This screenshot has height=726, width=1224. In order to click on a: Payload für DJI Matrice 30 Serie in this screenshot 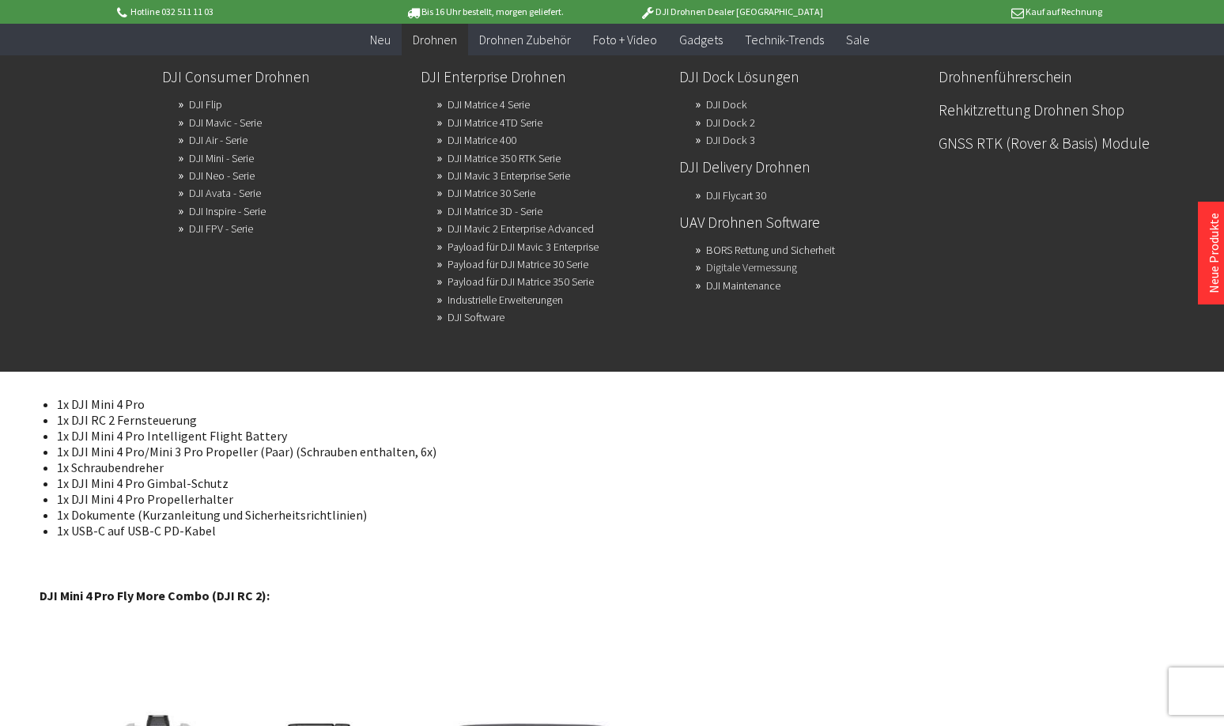, I will do `click(518, 264)`.